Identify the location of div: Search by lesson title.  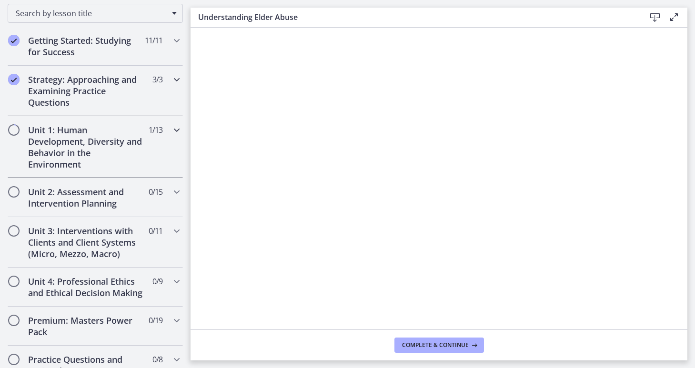
(95, 13).